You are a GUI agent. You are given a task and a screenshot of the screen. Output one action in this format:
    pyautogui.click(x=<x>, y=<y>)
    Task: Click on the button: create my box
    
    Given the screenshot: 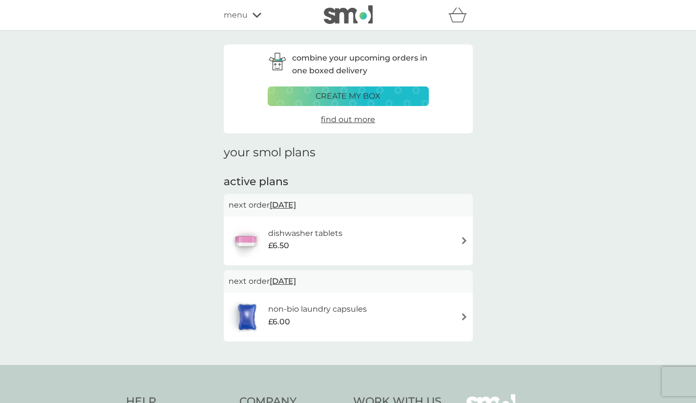 What is the action you would take?
    pyautogui.click(x=348, y=96)
    